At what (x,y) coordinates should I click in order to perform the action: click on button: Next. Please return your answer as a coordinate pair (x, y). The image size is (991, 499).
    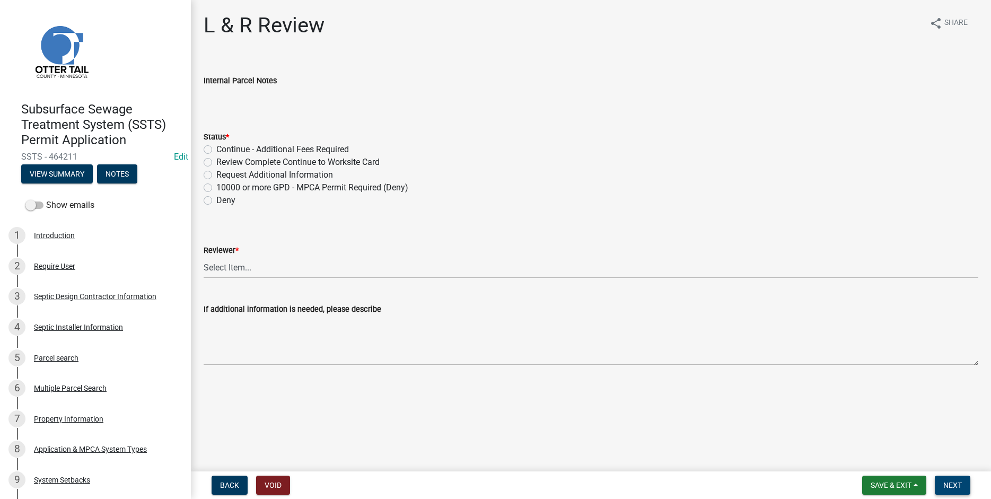
    Looking at the image, I should click on (953, 485).